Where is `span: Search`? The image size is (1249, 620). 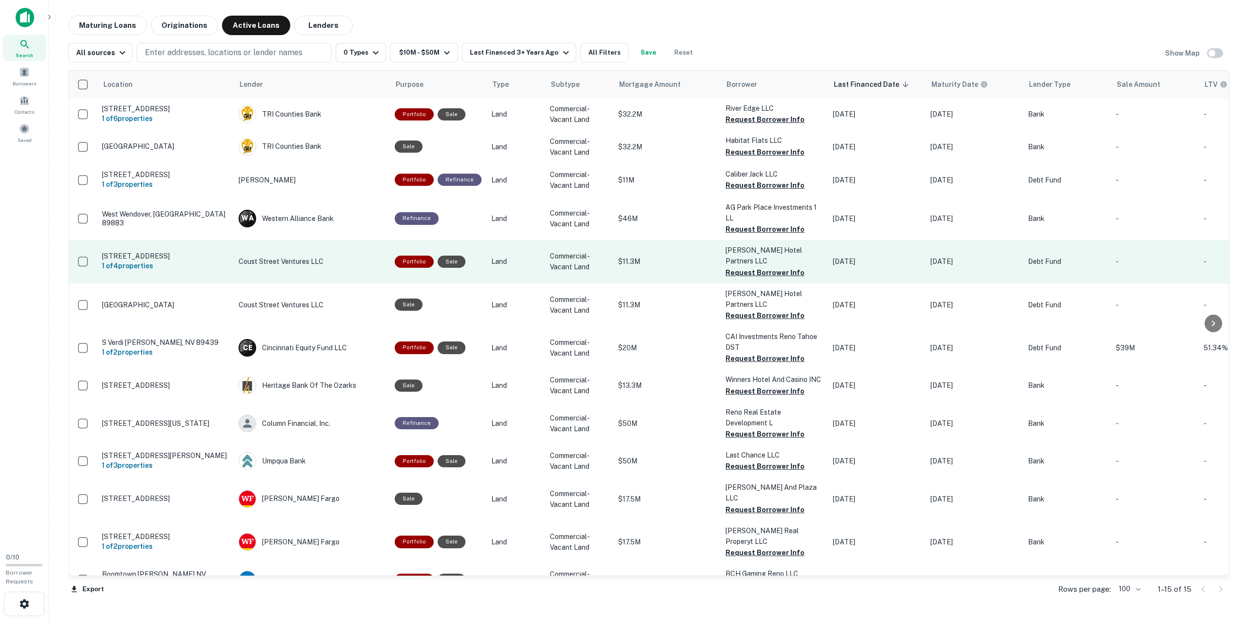
span: Search is located at coordinates (24, 55).